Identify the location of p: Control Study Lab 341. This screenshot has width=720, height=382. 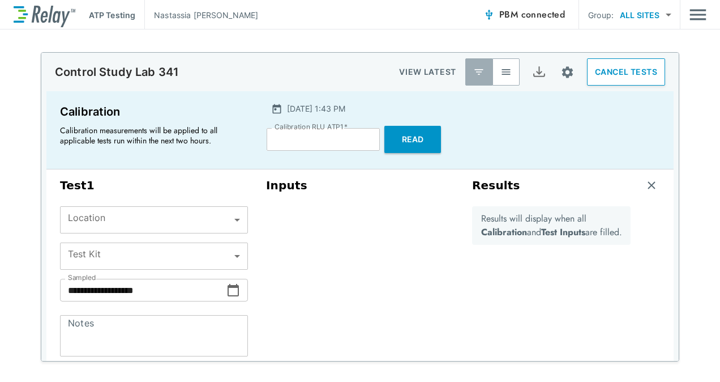
(117, 72).